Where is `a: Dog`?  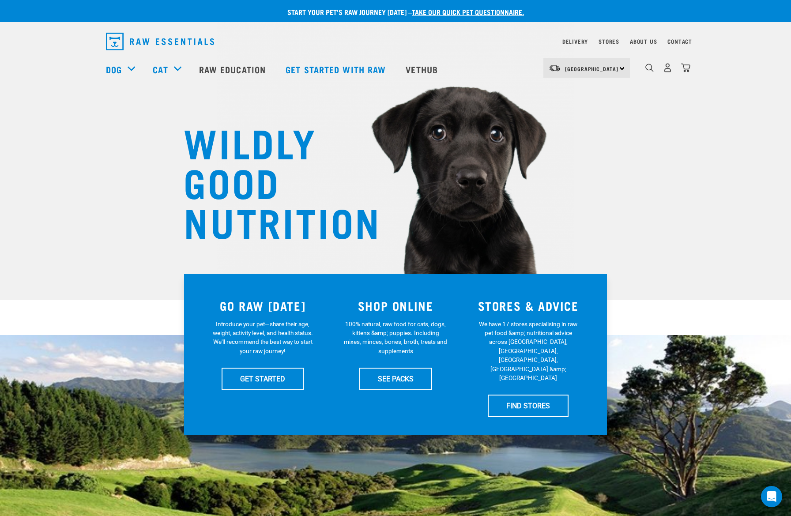
a: Dog is located at coordinates (114, 69).